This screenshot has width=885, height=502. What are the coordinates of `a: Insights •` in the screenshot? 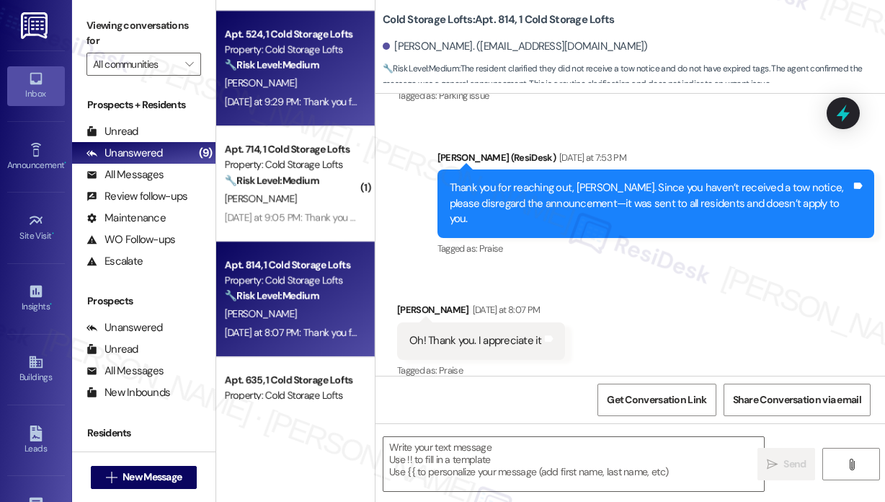 It's located at (36, 298).